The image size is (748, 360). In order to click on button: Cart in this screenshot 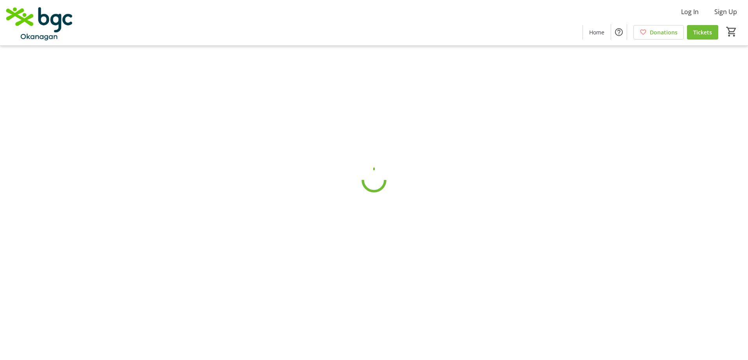, I will do `click(731, 32)`.